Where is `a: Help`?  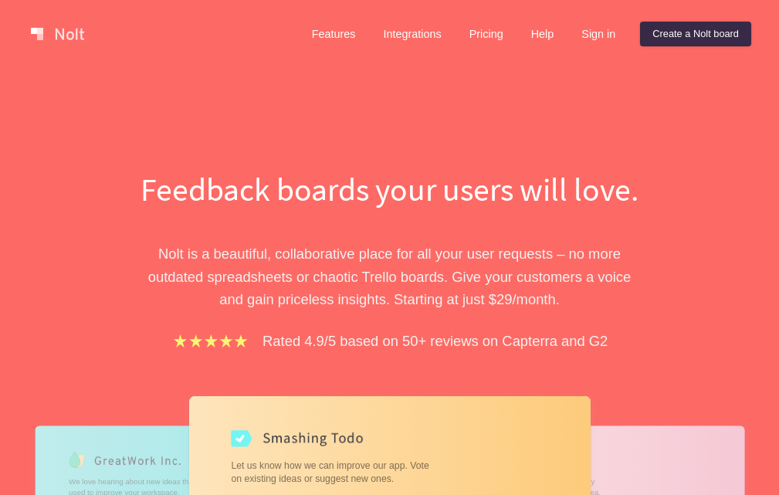
a: Help is located at coordinates (543, 34).